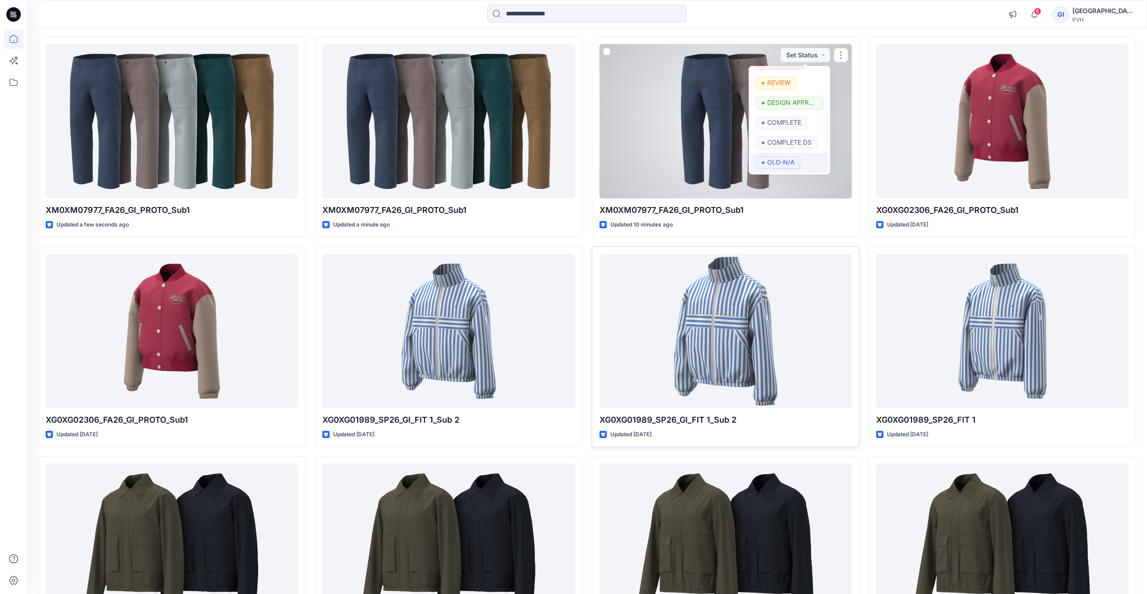 This screenshot has width=1147, height=594. What do you see at coordinates (1003, 331) in the screenshot?
I see `a: XG0XG01989_SP26_FIT 1` at bounding box center [1003, 331].